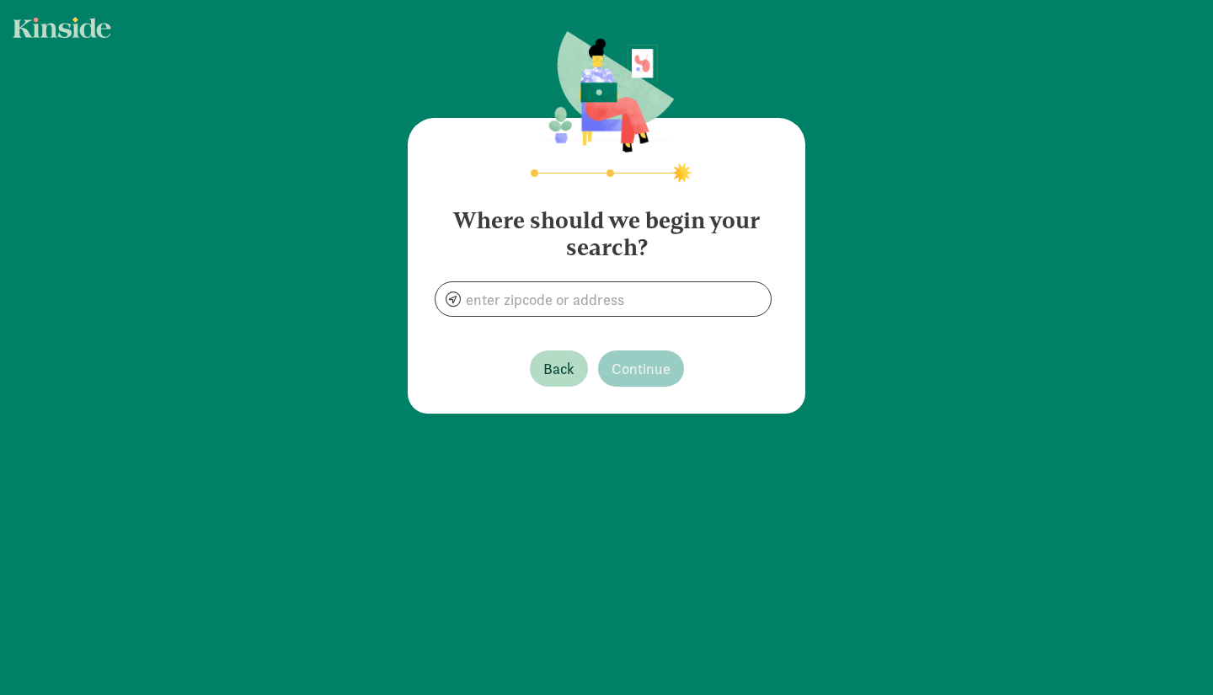  I want to click on button: Back, so click(558, 368).